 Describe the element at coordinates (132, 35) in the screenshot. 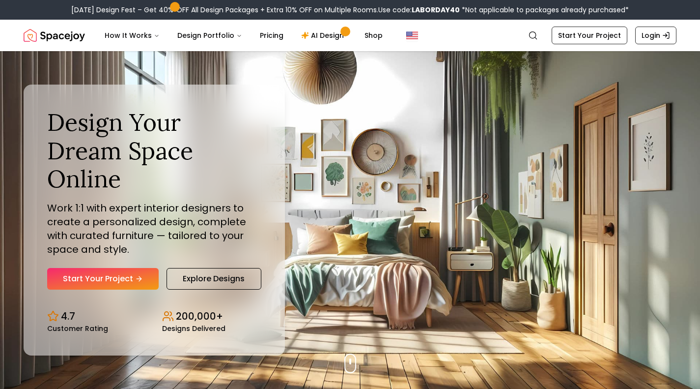

I see `button: How It Works` at that location.